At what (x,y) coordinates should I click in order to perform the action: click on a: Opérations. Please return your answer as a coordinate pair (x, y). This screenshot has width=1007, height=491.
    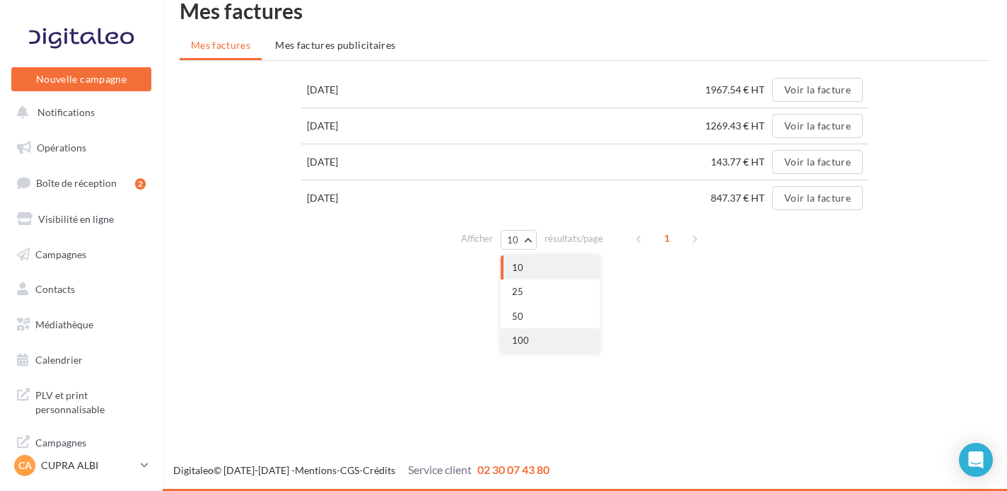
    Looking at the image, I should click on (81, 148).